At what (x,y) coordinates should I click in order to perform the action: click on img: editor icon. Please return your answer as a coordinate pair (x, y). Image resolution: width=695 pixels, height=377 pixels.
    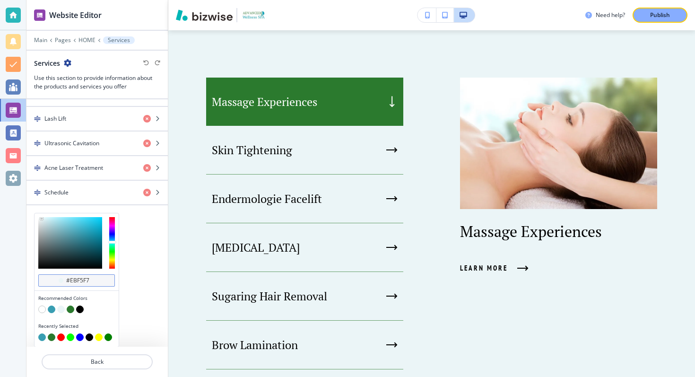
    Looking at the image, I should click on (40, 15).